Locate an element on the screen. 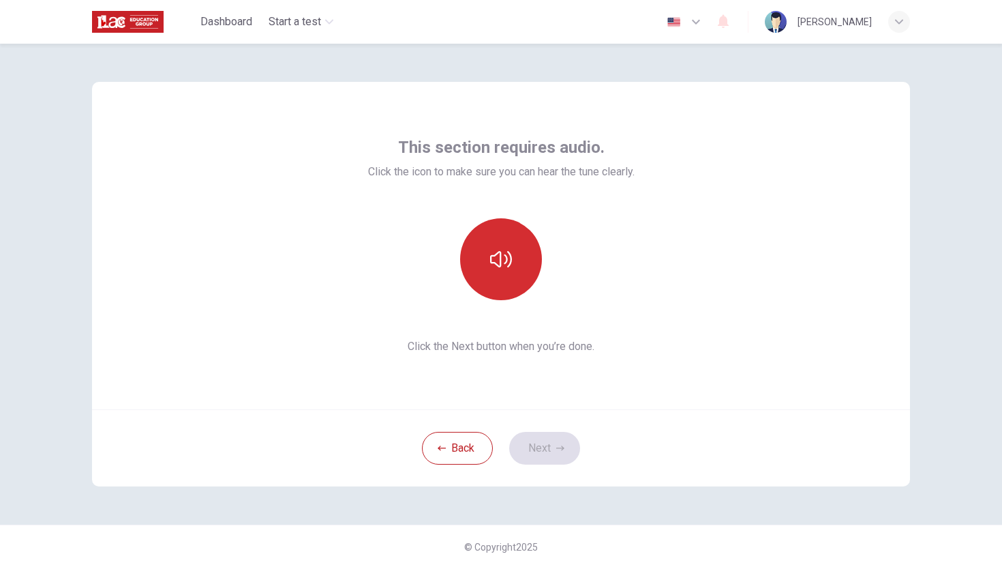 This screenshot has width=1002, height=567. img: ILAC logo is located at coordinates (128, 22).